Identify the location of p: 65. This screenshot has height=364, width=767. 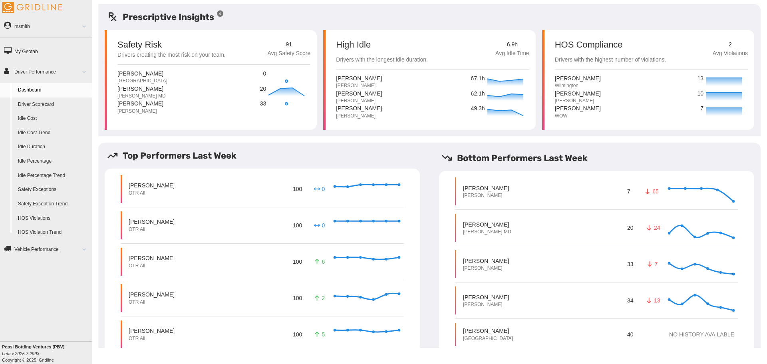
(650, 191).